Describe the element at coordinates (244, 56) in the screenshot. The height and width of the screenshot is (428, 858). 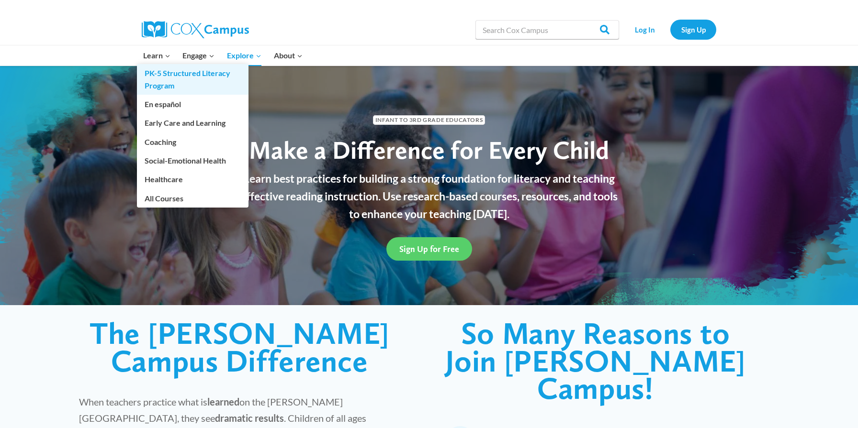
I see `button: Child menu of Explore` at that location.